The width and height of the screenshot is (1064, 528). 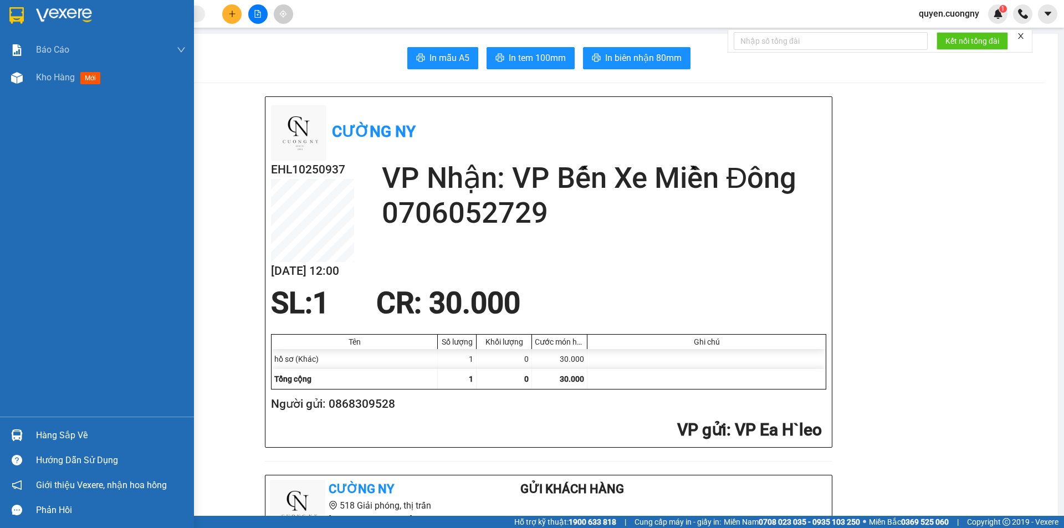 I want to click on span: 30.000, so click(x=572, y=379).